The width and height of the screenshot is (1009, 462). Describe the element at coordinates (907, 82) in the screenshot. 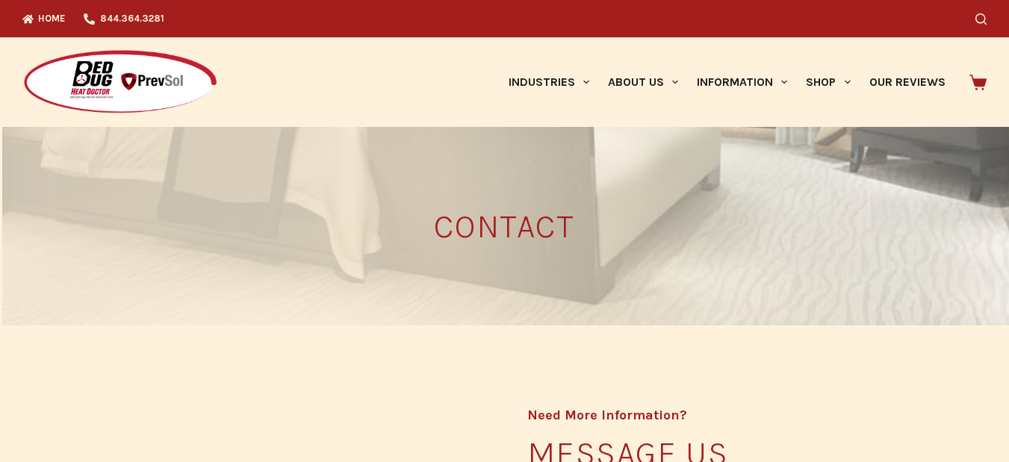

I see `a: Our Reviews` at that location.